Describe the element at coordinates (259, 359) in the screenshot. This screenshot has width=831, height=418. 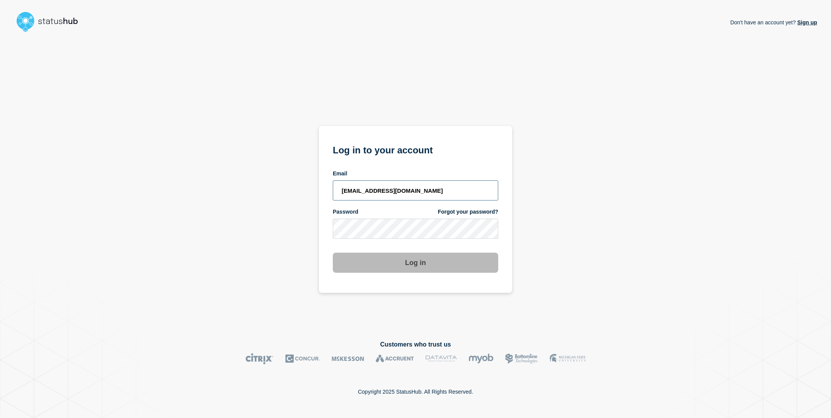
I see `img: Citrix logo` at that location.